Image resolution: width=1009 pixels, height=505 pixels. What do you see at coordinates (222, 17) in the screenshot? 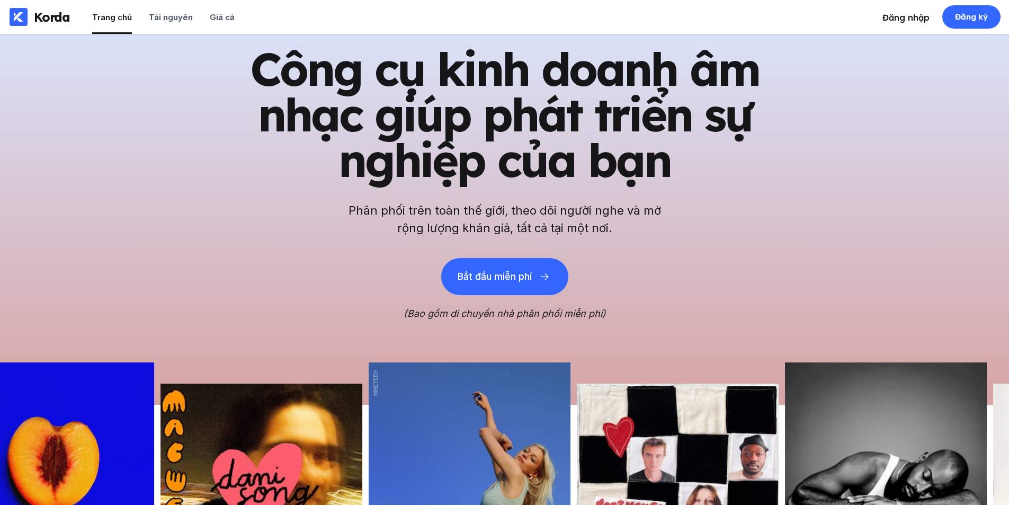
I see `font: Giá cả` at bounding box center [222, 17].